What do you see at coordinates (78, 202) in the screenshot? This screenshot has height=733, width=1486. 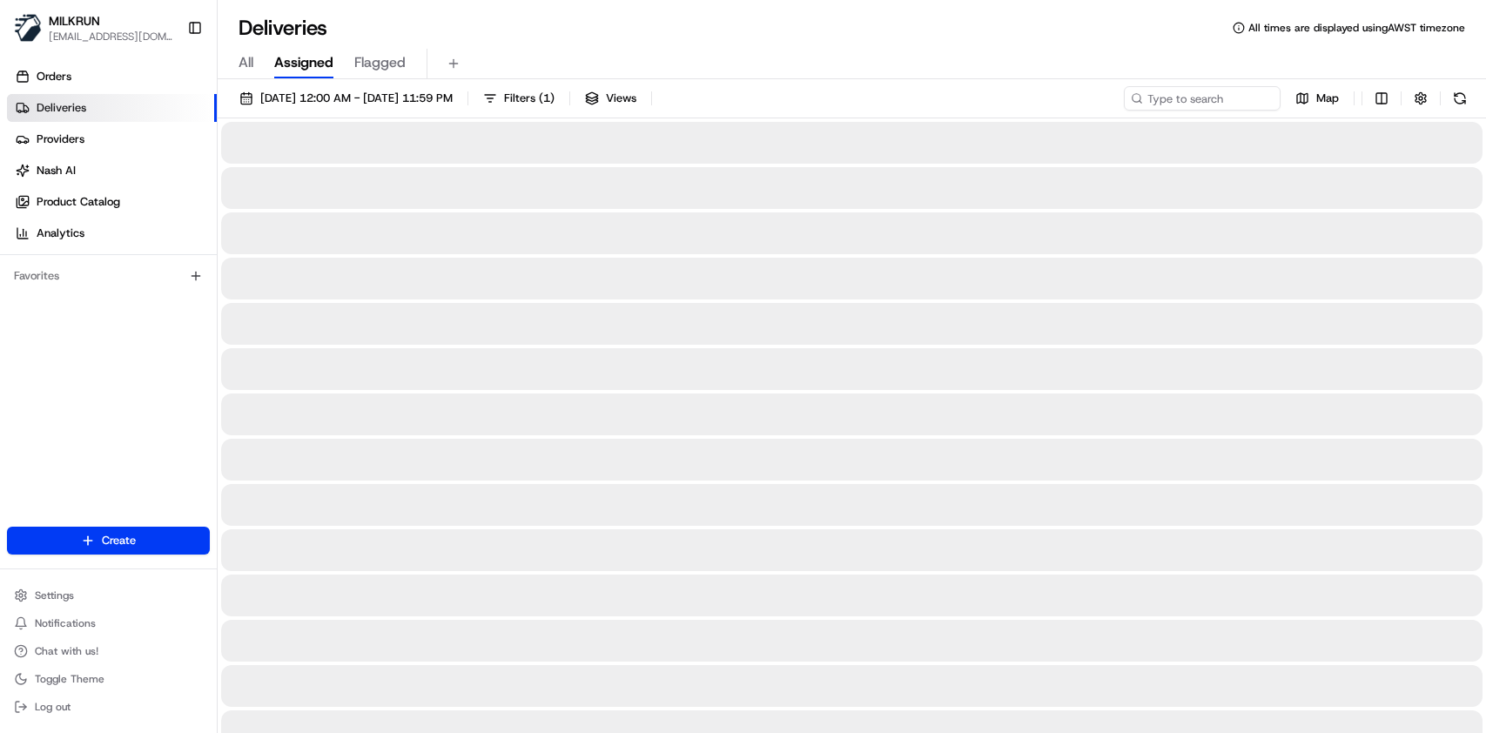 I see `span: Product Catalog` at bounding box center [78, 202].